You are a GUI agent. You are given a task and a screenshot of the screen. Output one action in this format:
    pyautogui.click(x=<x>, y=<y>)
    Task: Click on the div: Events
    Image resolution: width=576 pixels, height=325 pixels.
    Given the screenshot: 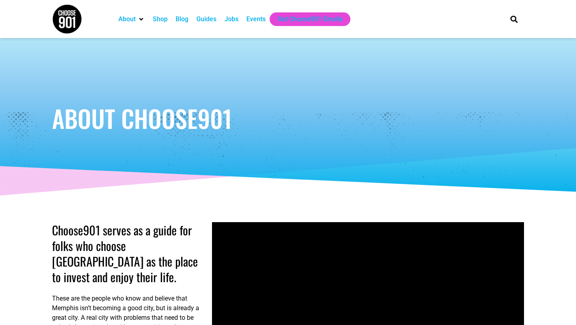 What is the action you would take?
    pyautogui.click(x=256, y=19)
    